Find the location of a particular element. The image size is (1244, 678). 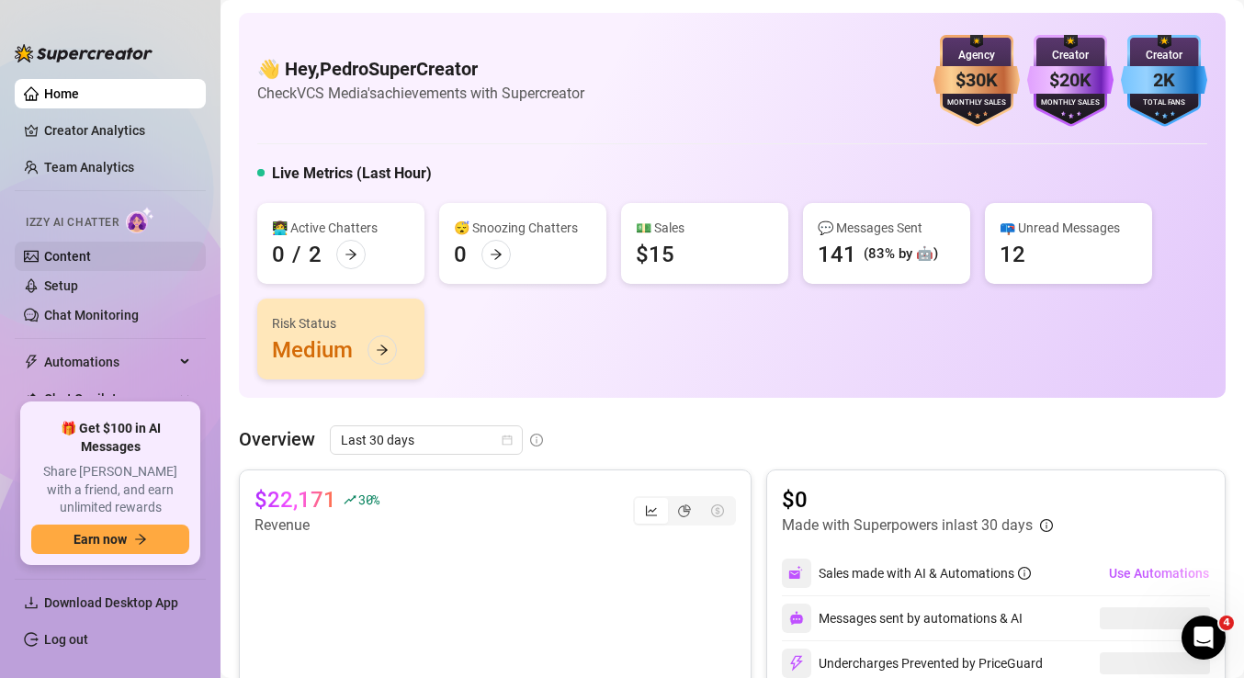

img: AI Chatter is located at coordinates (140, 220).